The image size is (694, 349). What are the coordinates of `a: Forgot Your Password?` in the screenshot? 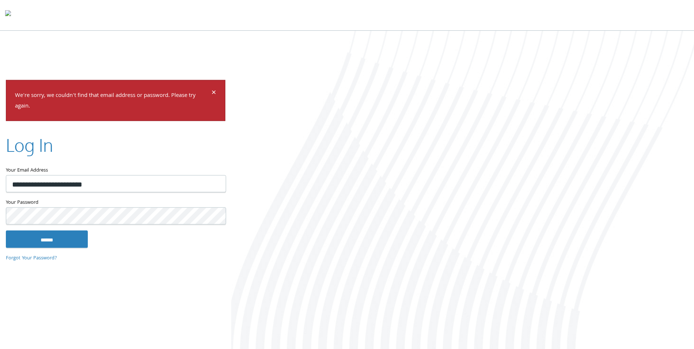 It's located at (31, 258).